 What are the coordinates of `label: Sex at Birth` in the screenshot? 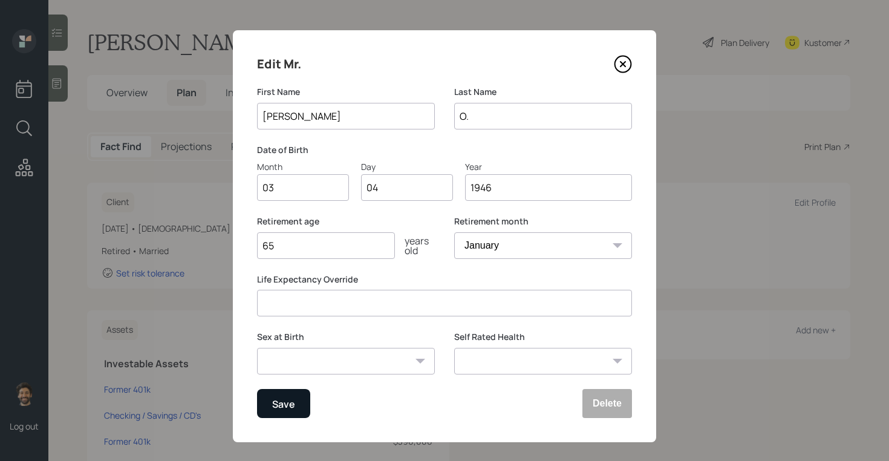 It's located at (346, 337).